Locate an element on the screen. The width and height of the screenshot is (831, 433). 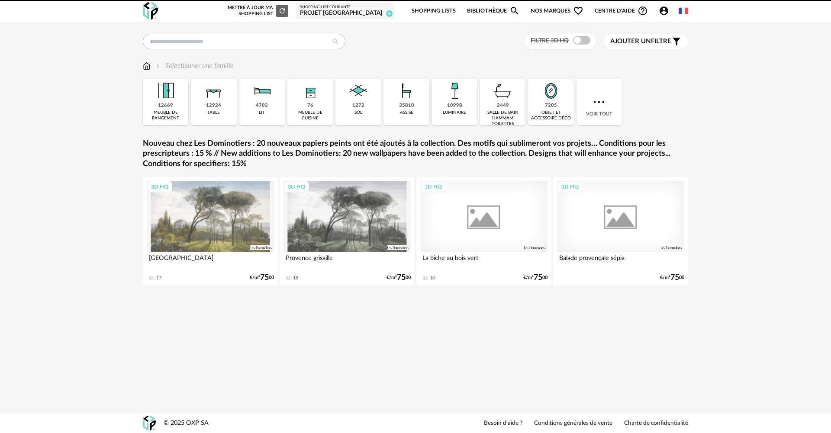
a: 3D HQ Balade provençale sépia €/m²7500 is located at coordinates (621, 231).